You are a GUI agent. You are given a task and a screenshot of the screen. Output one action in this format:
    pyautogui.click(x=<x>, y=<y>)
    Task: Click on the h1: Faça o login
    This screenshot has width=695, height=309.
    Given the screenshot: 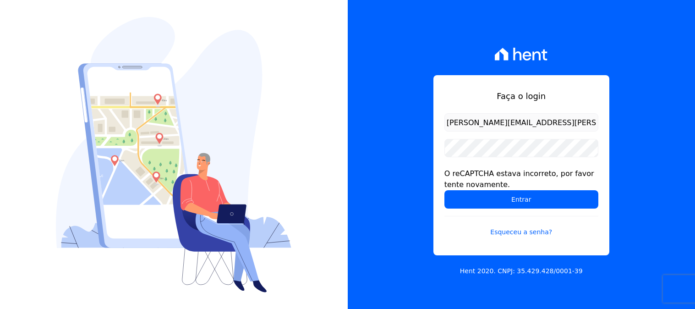 What is the action you would take?
    pyautogui.click(x=521, y=96)
    